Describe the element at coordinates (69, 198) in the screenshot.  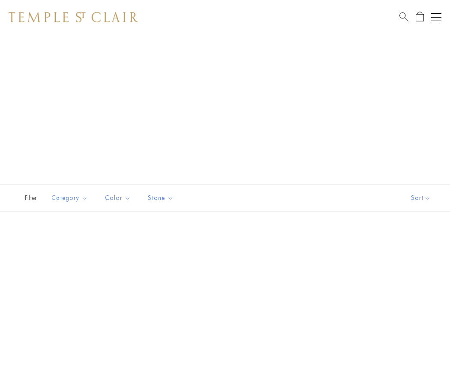
I see `button: Category` at that location.